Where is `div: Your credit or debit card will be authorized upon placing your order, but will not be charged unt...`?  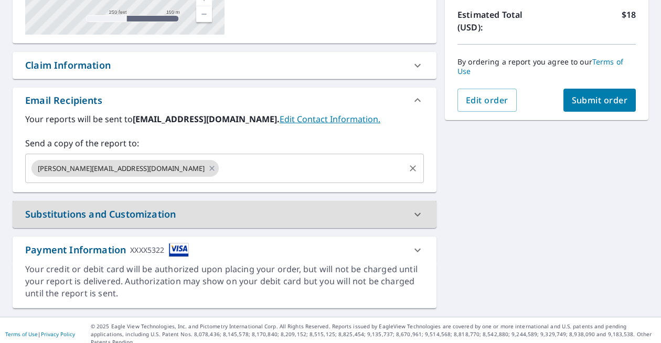
div: Your credit or debit card will be authorized upon placing your order, but will not be charged unt... is located at coordinates (225, 281).